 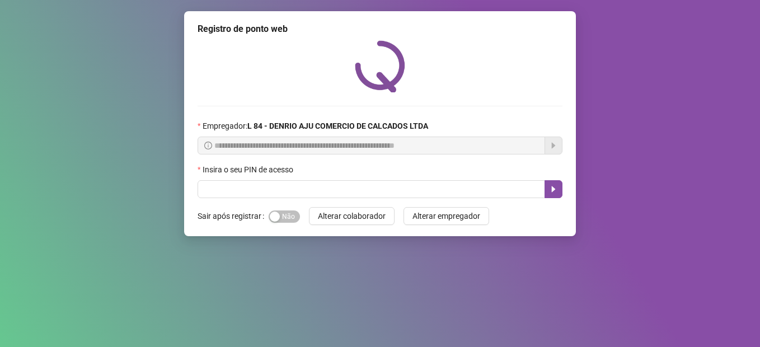 I want to click on label: Sair após registrar, so click(x=233, y=216).